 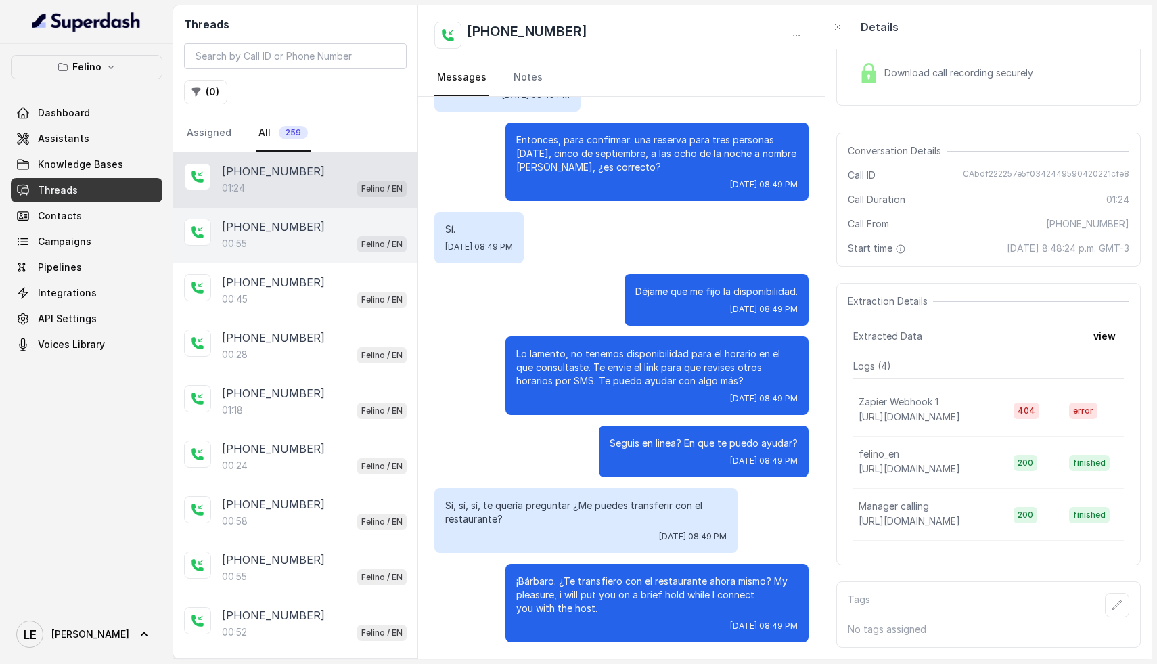 What do you see at coordinates (67, 293) in the screenshot?
I see `span: Integrations` at bounding box center [67, 293].